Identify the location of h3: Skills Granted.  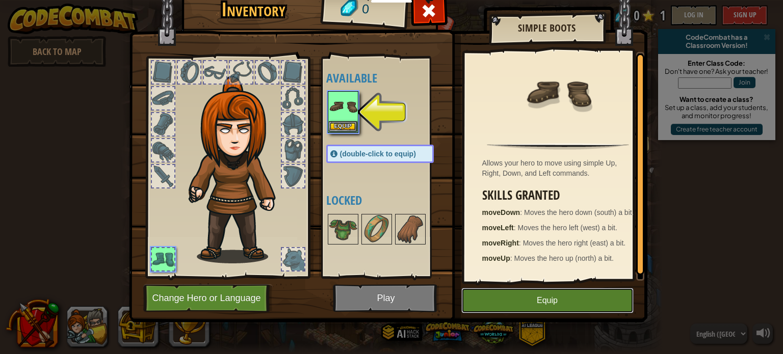
(561, 195).